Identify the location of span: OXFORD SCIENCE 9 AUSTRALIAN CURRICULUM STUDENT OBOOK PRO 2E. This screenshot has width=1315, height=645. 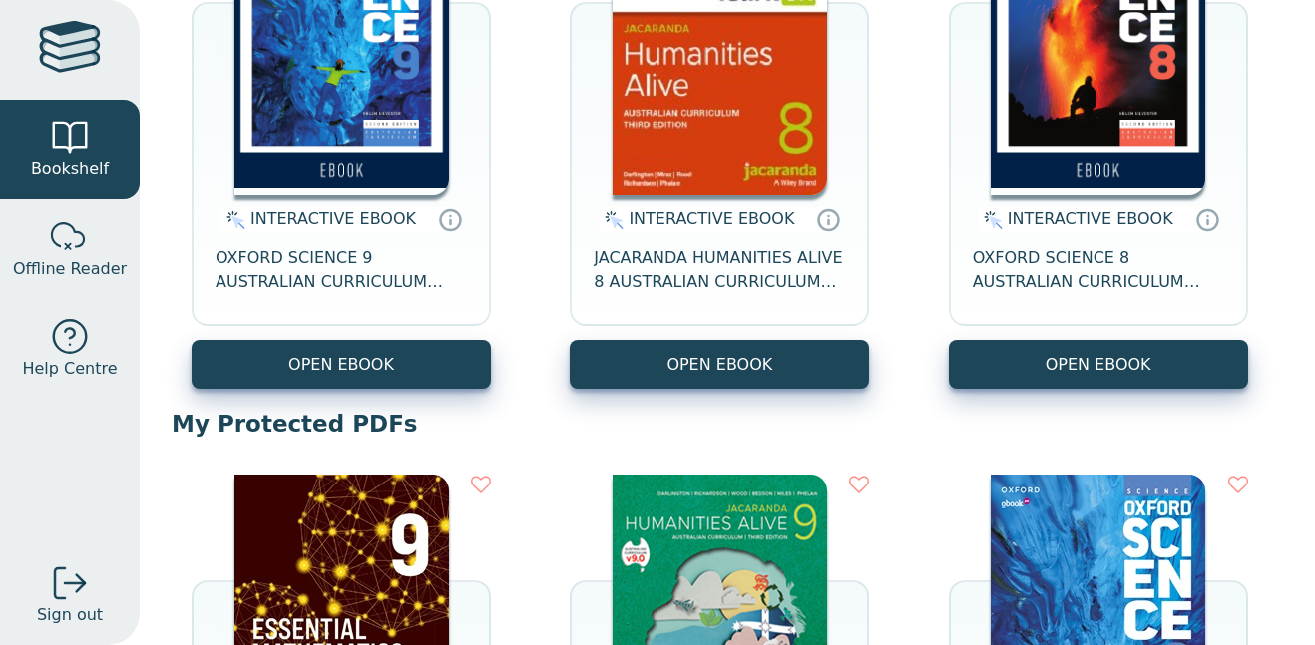
(341, 270).